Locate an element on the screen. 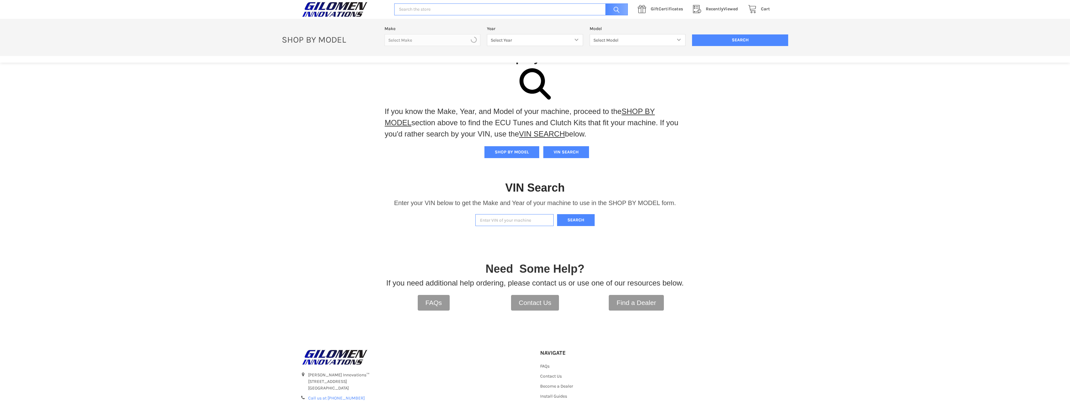 The width and height of the screenshot is (1070, 402). p: If you need additional help ordering, please contact us or use one of our resources below. is located at coordinates (535, 283).